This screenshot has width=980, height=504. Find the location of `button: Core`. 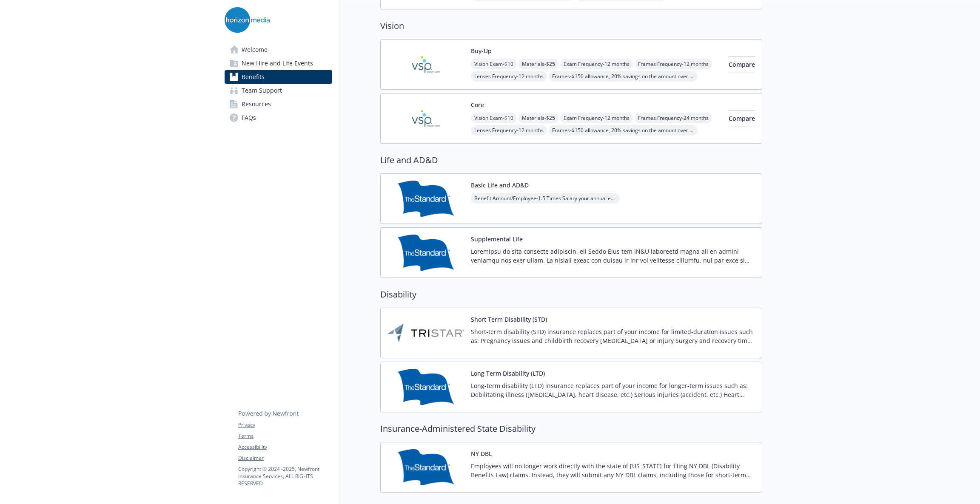

button: Core is located at coordinates (477, 105).